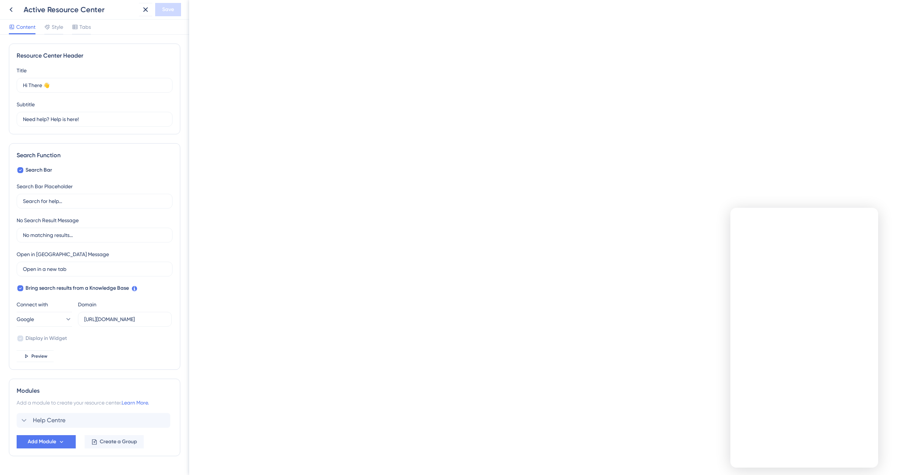  Describe the element at coordinates (25, 319) in the screenshot. I see `span: Google` at that location.